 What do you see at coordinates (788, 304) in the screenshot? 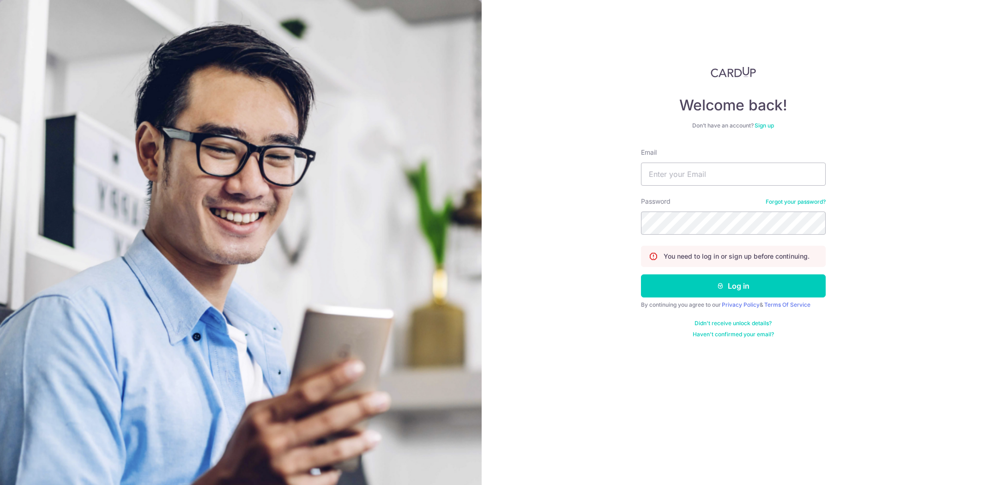
I see `a: Terms Of Service` at bounding box center [788, 304].